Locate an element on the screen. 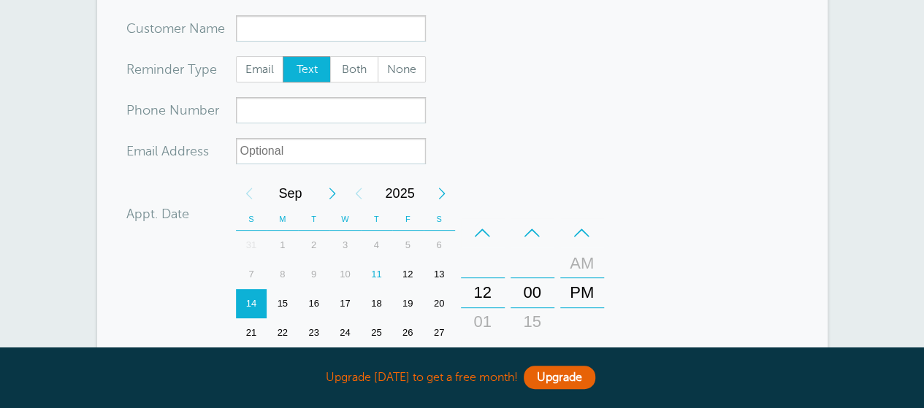  div: Wednesday, September 24 is located at coordinates (345, 333).